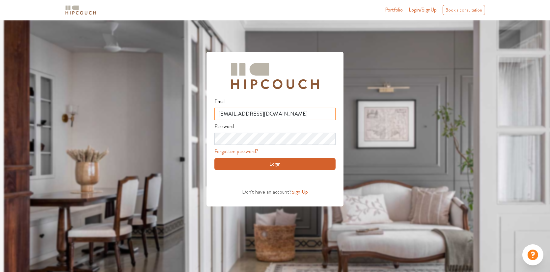 This screenshot has width=550, height=272. Describe the element at coordinates (275, 76) in the screenshot. I see `img: Hipcouch Logo` at that location.